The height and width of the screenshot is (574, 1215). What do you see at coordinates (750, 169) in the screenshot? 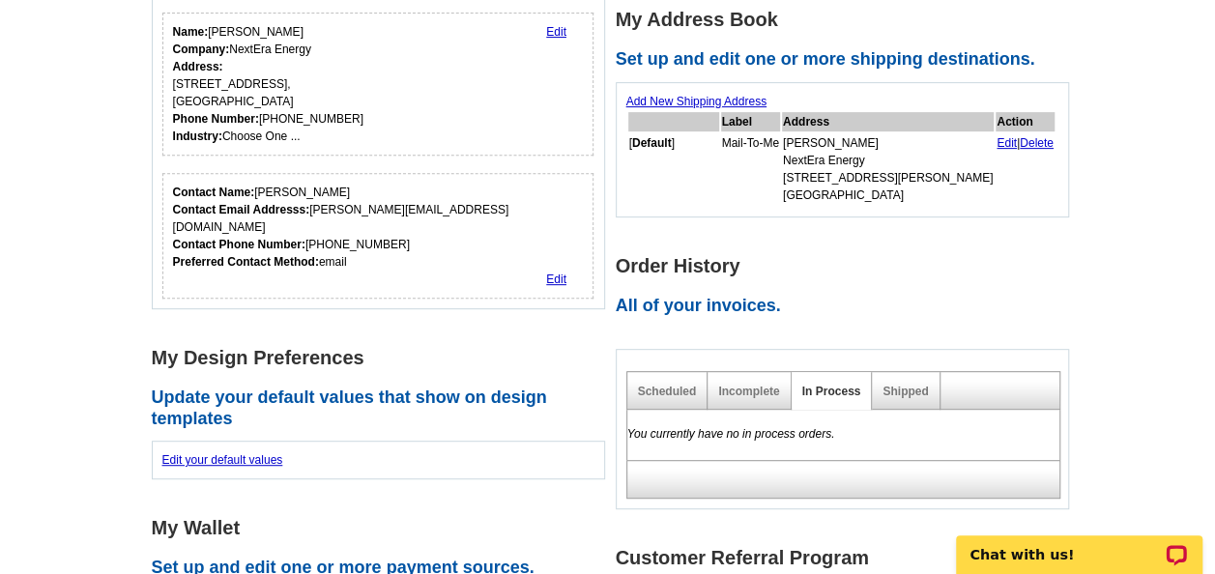
I see `td: Mail-To-Me` at bounding box center [750, 169].